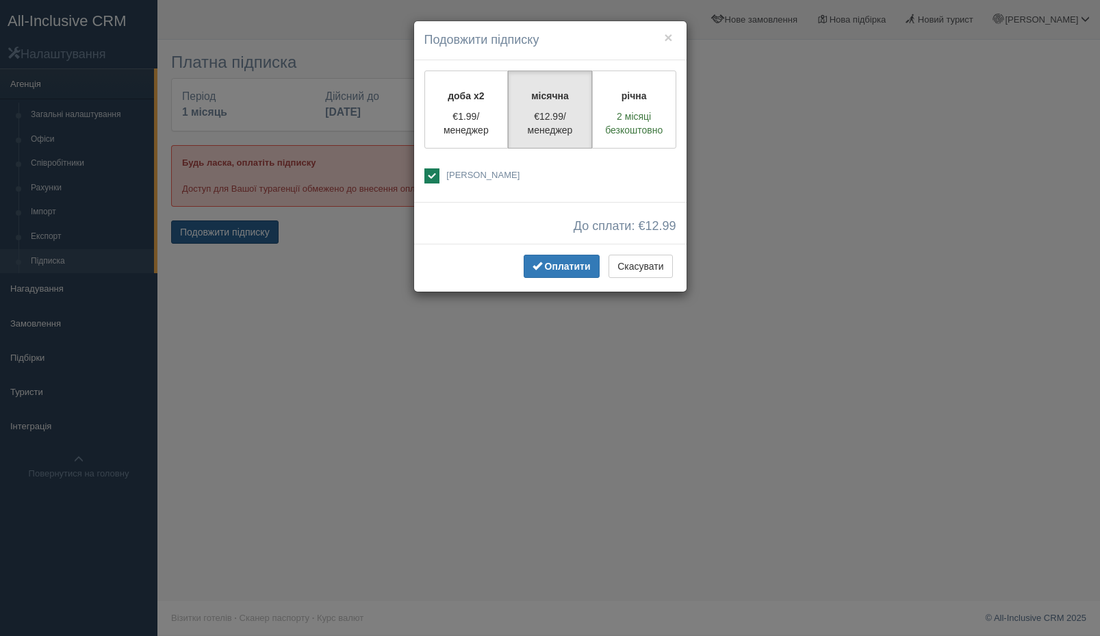 Image resolution: width=1100 pixels, height=636 pixels. I want to click on p: місячна, so click(550, 96).